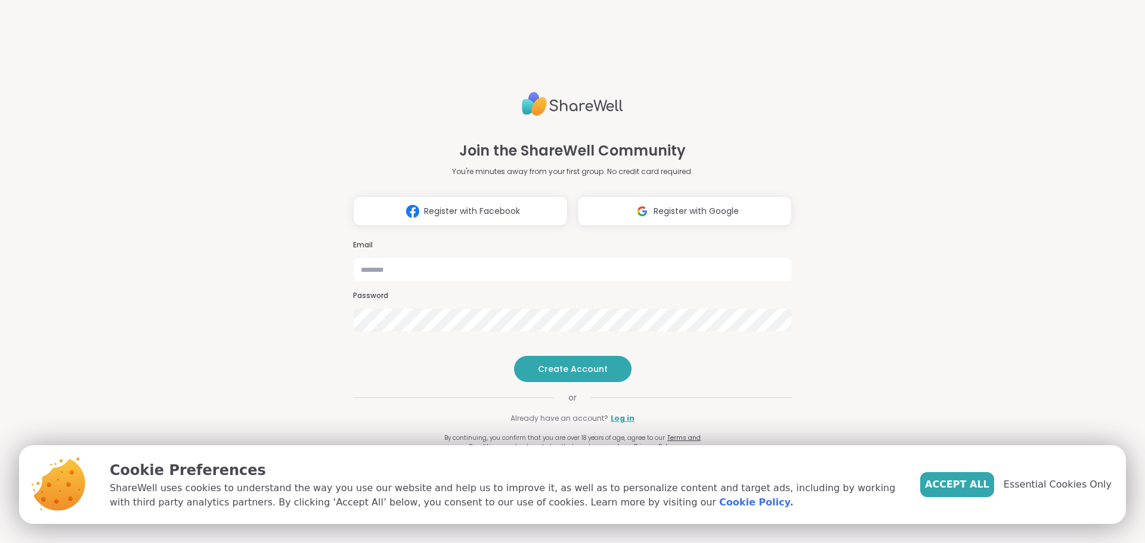 This screenshot has width=1145, height=543. I want to click on p: ShareWell uses cookies to understand the way you use our website and help us to improve it, as we..., so click(505, 495).